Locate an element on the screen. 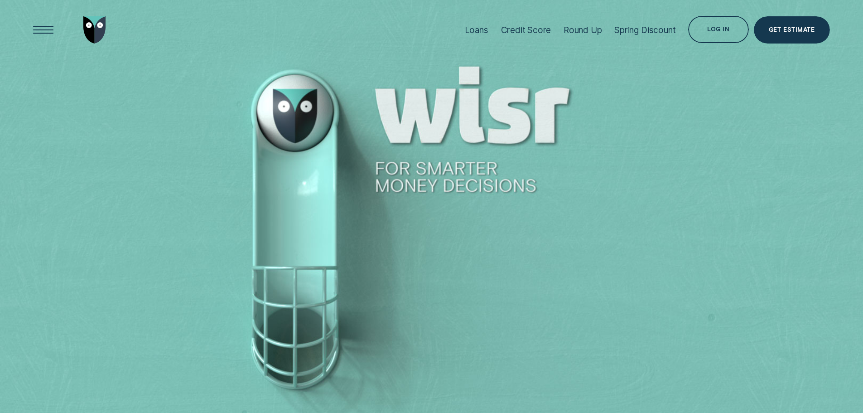 Image resolution: width=863 pixels, height=413 pixels. button: Log in is located at coordinates (718, 29).